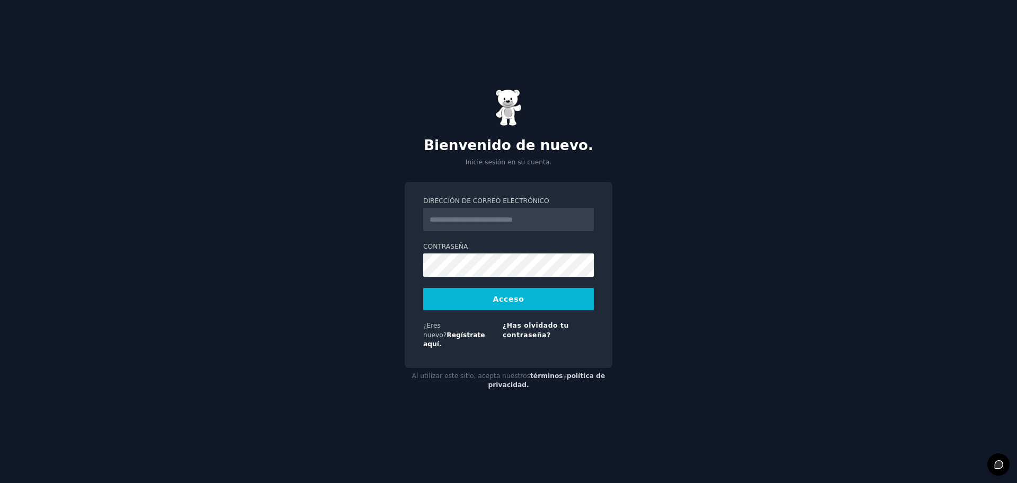 The height and width of the screenshot is (483, 1017). Describe the element at coordinates (471, 376) in the screenshot. I see `font: Al utilizar este sitio, acepta nuestros` at that location.